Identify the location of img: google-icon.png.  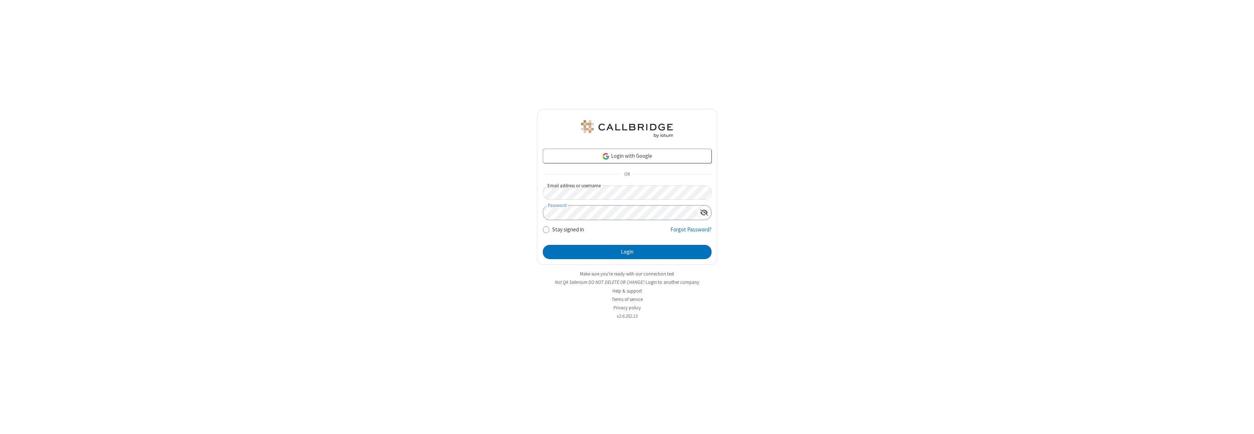
(606, 156).